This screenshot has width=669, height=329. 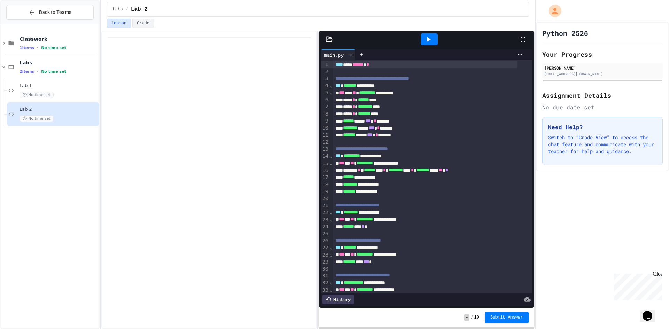 What do you see at coordinates (143, 23) in the screenshot?
I see `button: Grade` at bounding box center [143, 23].